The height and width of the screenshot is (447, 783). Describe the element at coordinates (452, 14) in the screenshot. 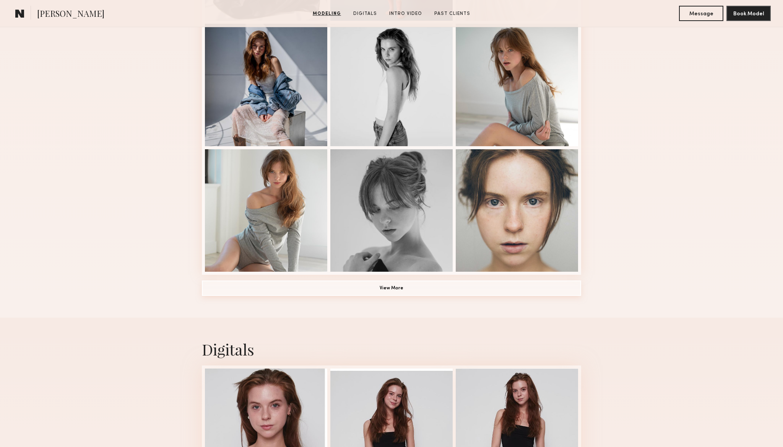

I see `a: Past Clients` at that location.